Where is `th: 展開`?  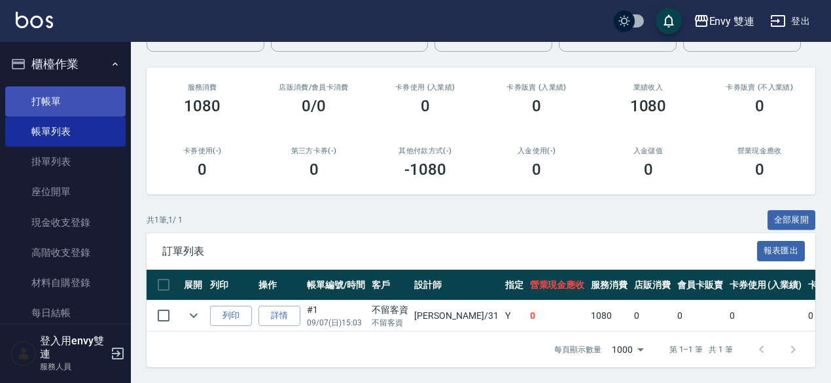
th: 展開 is located at coordinates (194, 284).